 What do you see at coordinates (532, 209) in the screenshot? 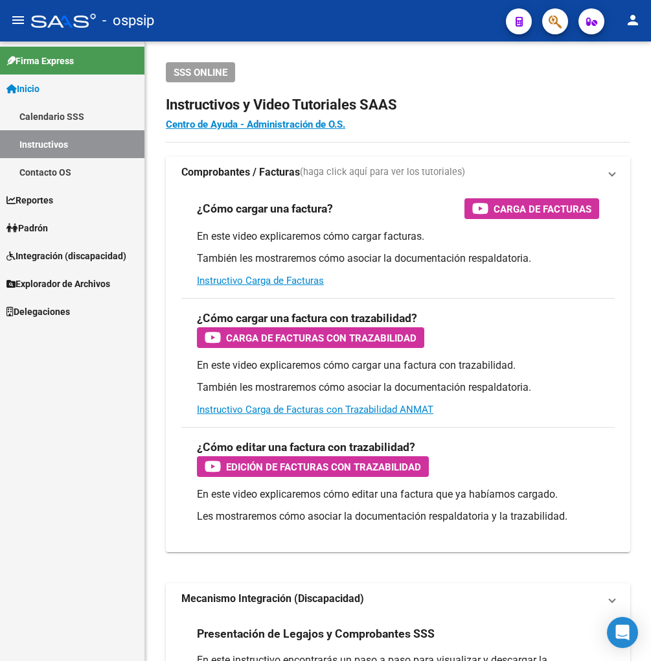
I see `button: Carga de Facturas` at bounding box center [532, 209].